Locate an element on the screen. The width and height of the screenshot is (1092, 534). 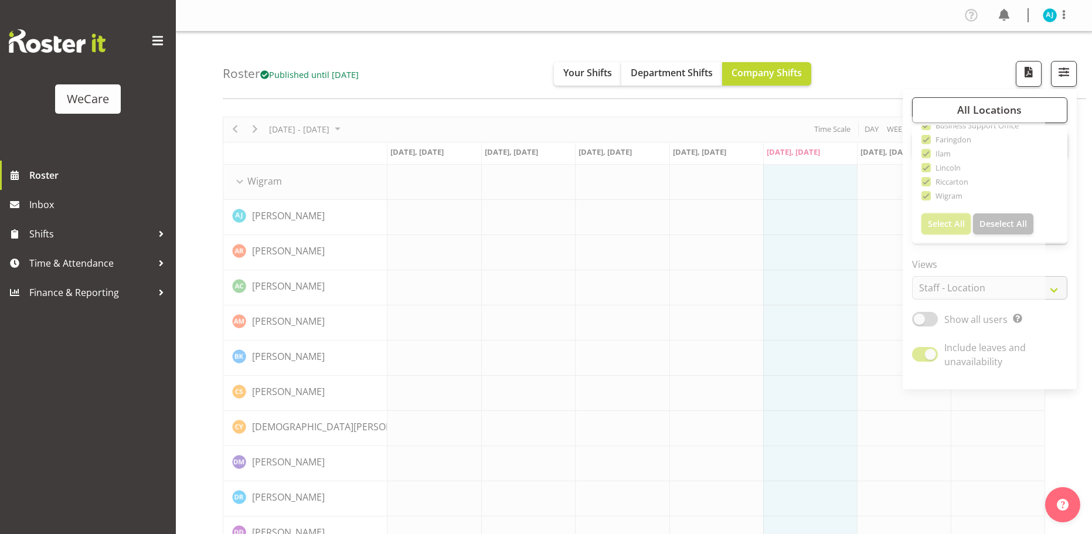
button: All Locations is located at coordinates (990, 110).